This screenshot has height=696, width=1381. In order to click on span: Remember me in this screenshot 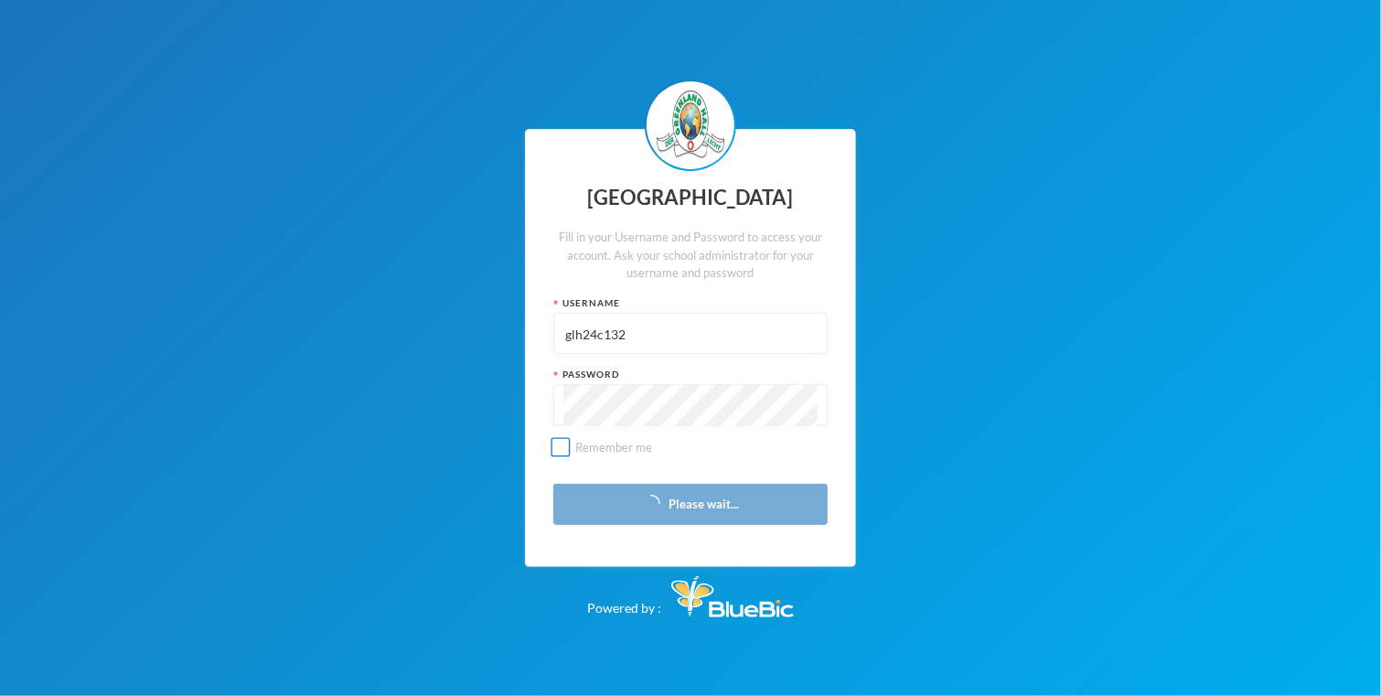, I will do `click(613, 447)`.